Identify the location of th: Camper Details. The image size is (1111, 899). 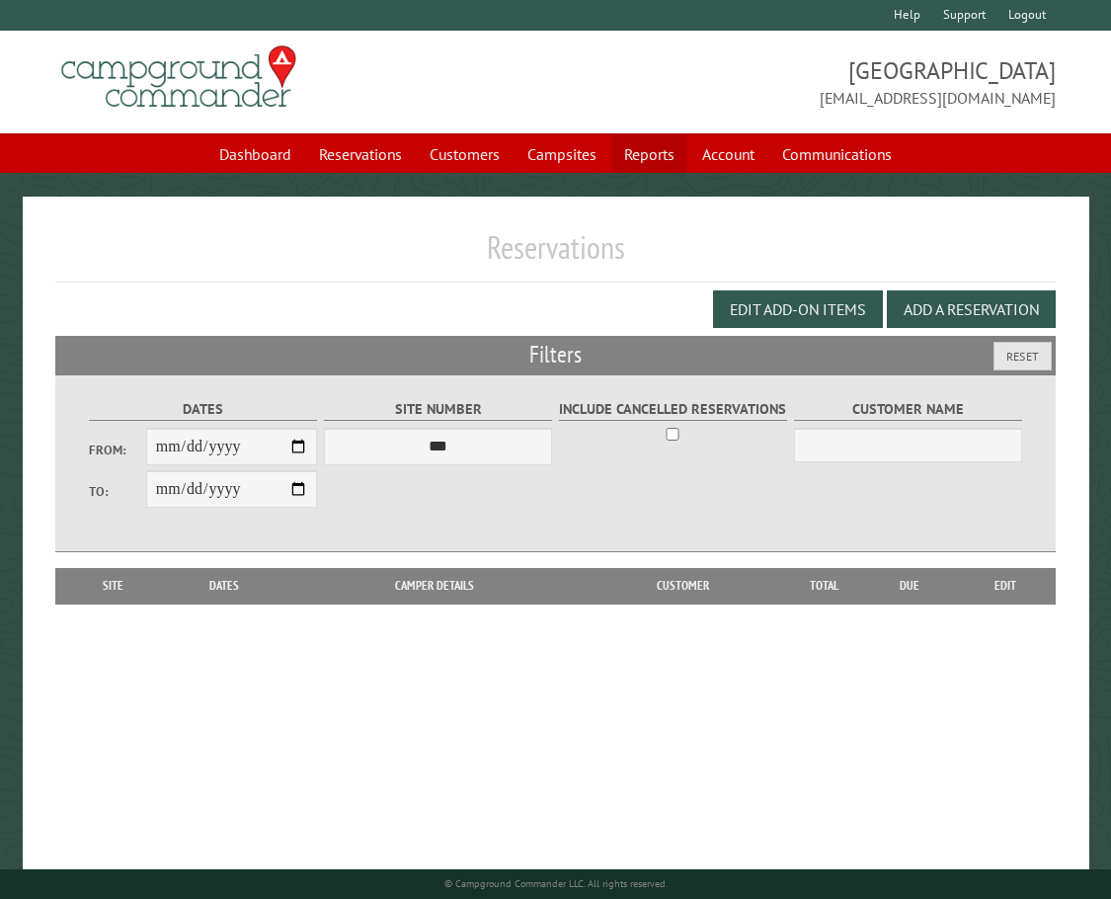
(434, 586).